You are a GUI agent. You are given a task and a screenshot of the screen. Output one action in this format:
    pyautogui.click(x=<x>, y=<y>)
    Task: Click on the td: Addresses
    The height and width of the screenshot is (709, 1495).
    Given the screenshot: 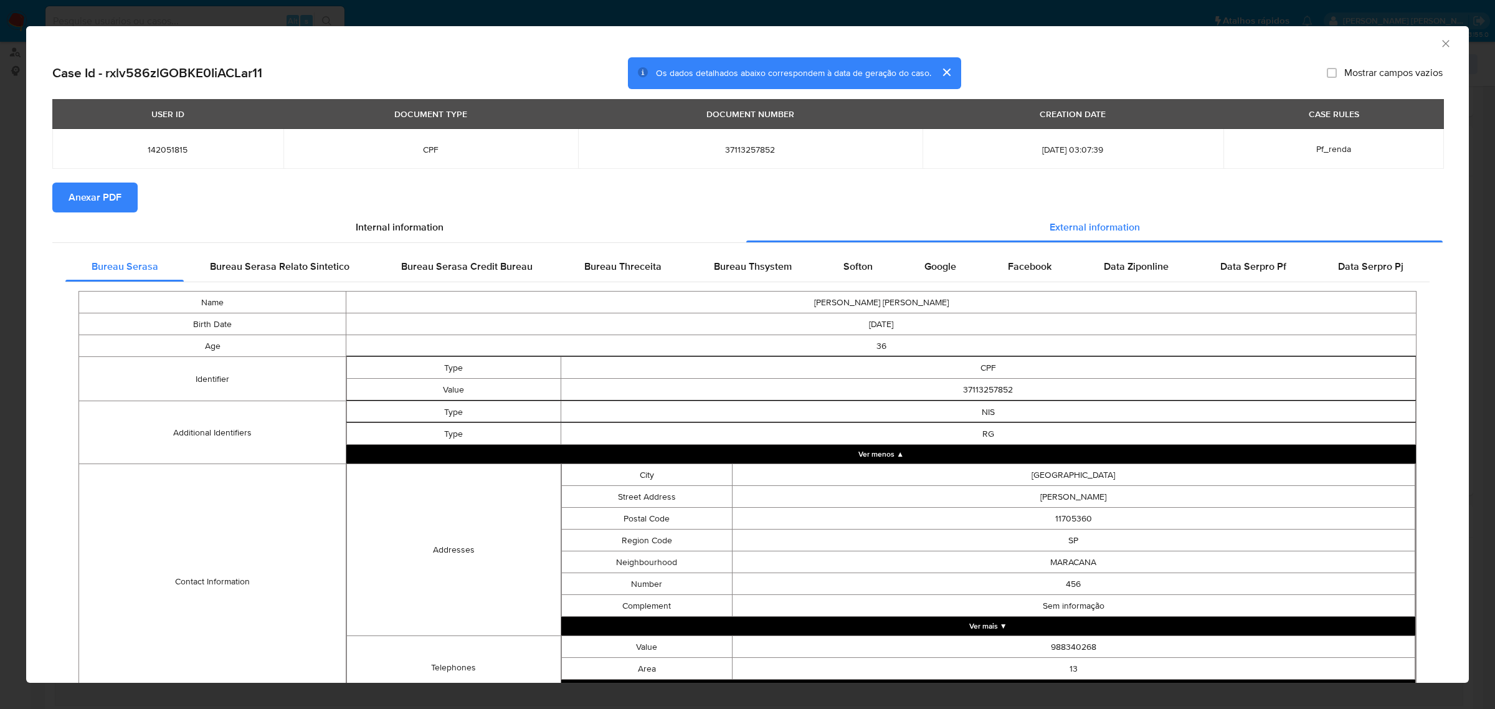 What is the action you would take?
    pyautogui.click(x=453, y=550)
    